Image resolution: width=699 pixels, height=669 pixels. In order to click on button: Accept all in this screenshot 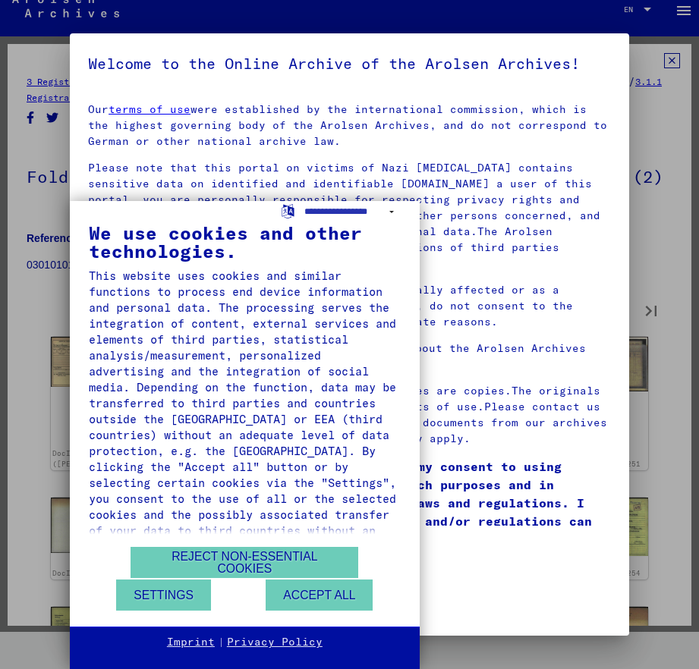, I will do `click(319, 595)`.